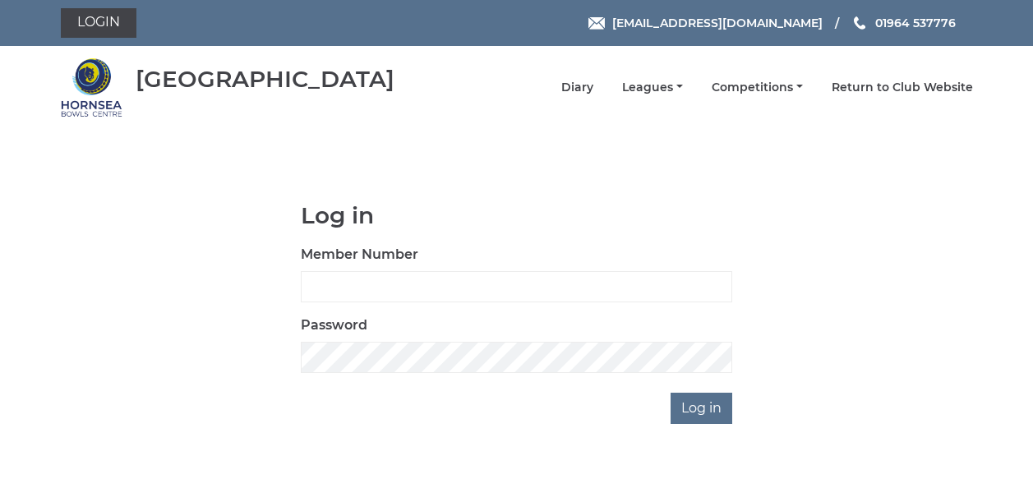  Describe the element at coordinates (916, 23) in the screenshot. I see `span: 01964 537776` at that location.